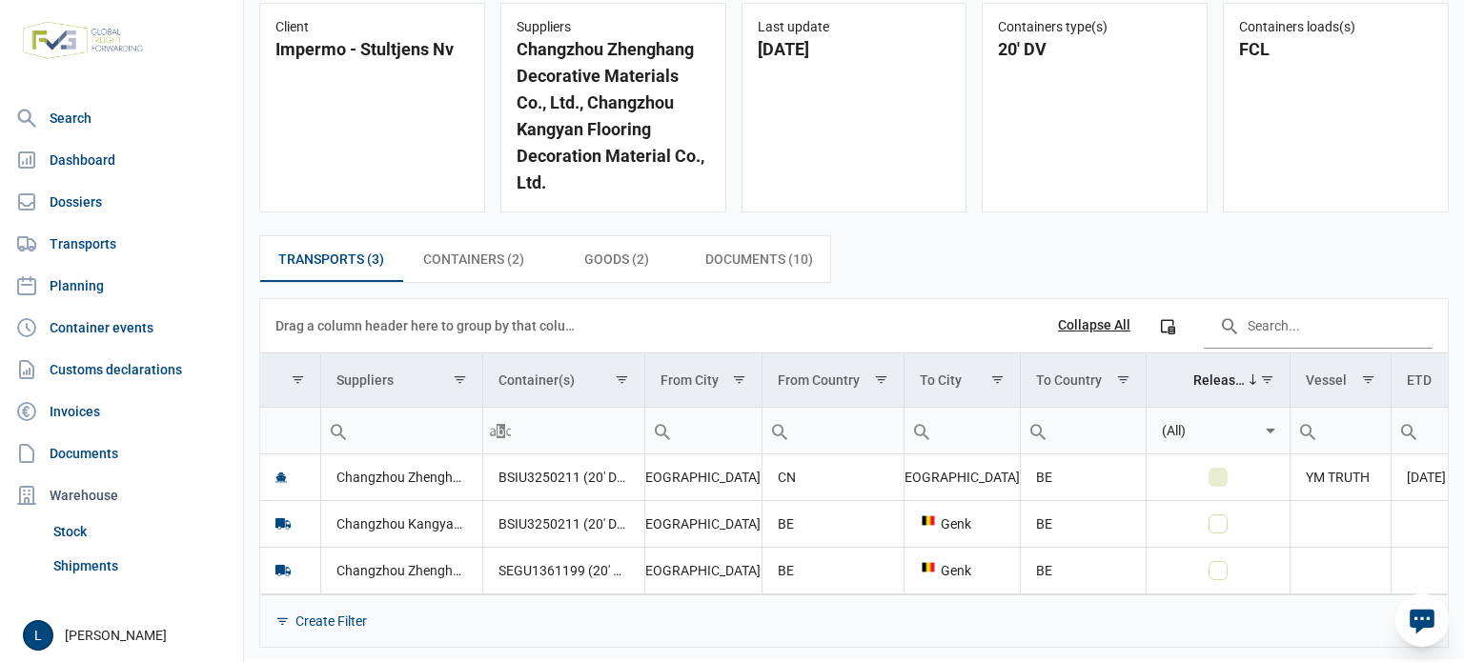  Describe the element at coordinates (121, 160) in the screenshot. I see `a: Dashboard` at that location.